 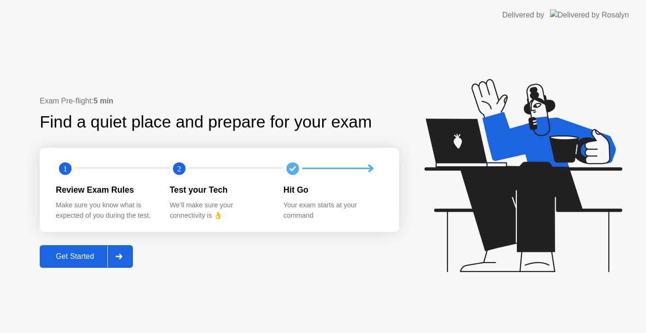 What do you see at coordinates (523, 15) in the screenshot?
I see `div: Delivered by` at bounding box center [523, 15].